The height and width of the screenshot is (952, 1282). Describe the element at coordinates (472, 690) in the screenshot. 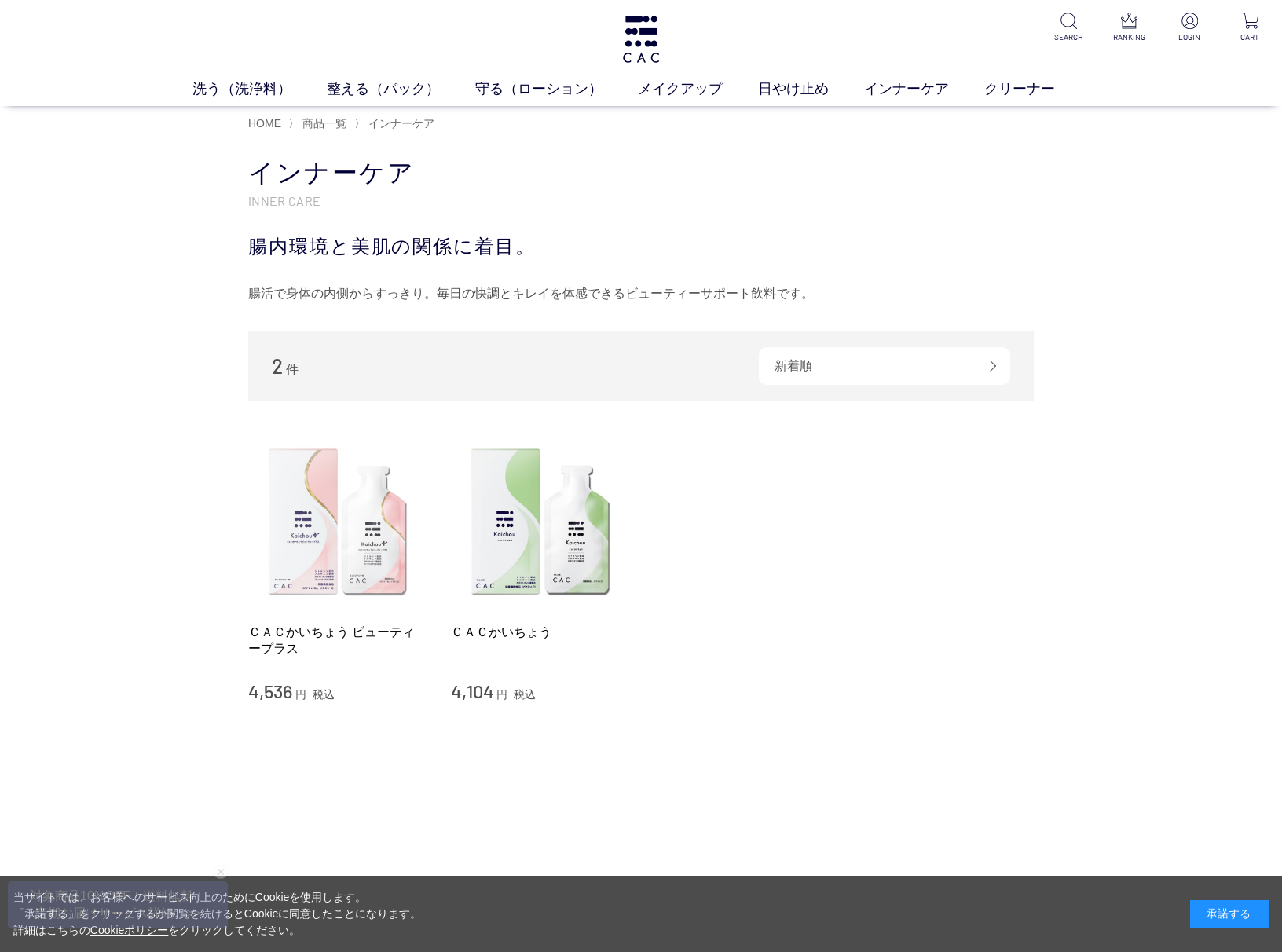

I see `span: 4,104` at that location.